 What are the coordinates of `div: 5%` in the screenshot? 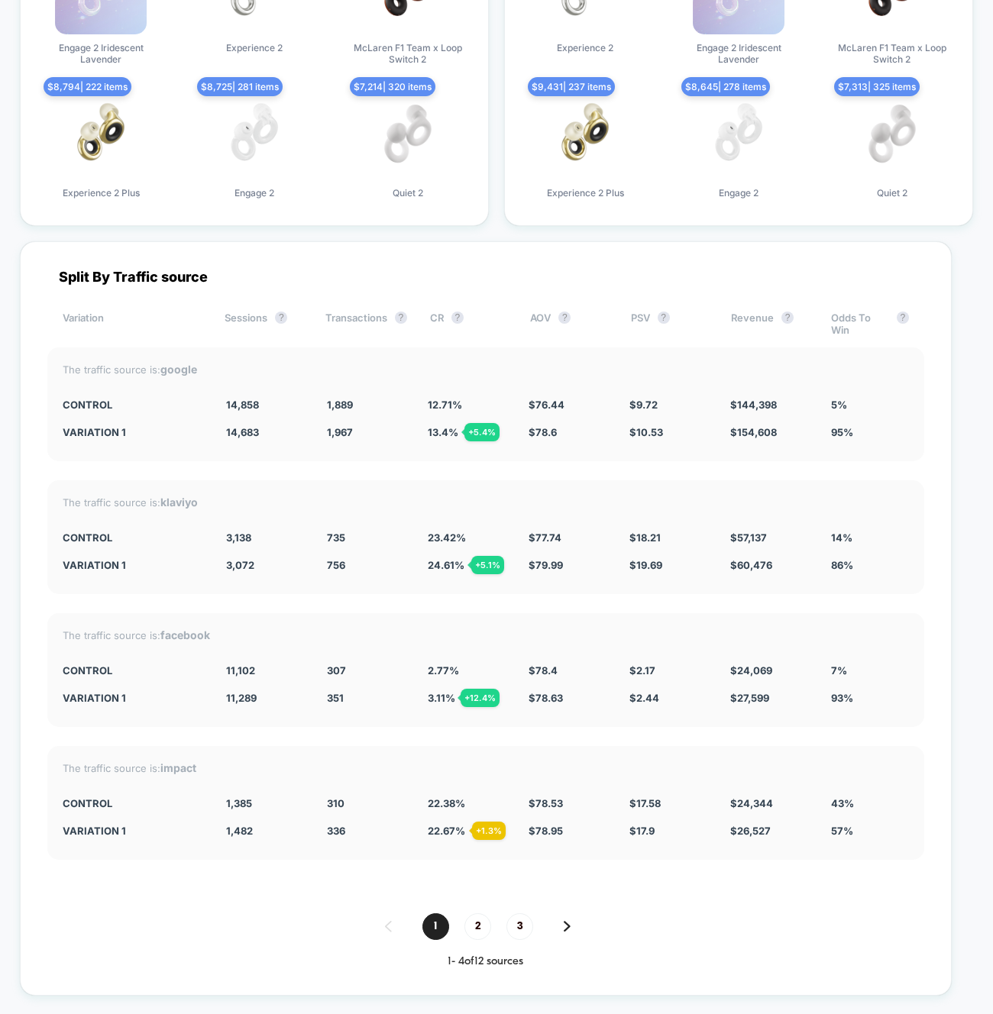 It's located at (870, 405).